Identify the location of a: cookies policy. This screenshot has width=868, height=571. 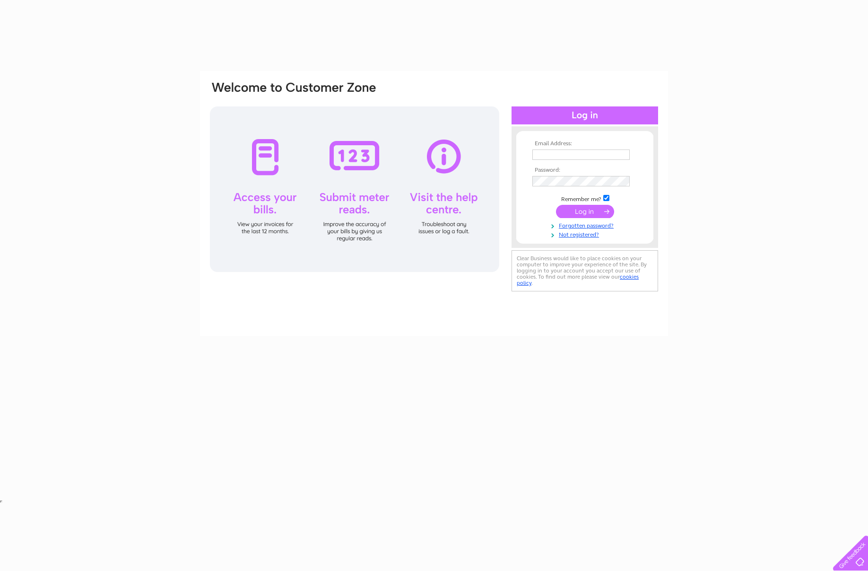
(578, 279).